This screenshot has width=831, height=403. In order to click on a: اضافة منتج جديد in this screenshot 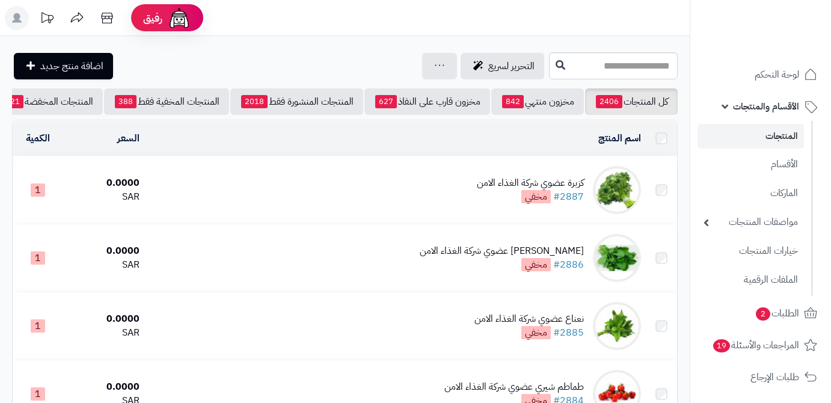, I will do `click(63, 66)`.